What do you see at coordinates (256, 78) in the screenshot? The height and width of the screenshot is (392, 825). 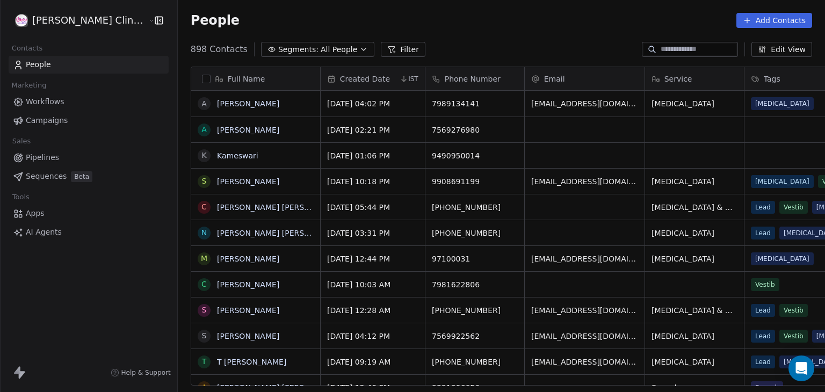 I see `div: Full Name` at bounding box center [256, 78].